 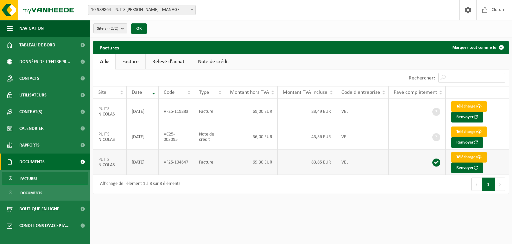 I want to click on span: Contacts, so click(x=29, y=78).